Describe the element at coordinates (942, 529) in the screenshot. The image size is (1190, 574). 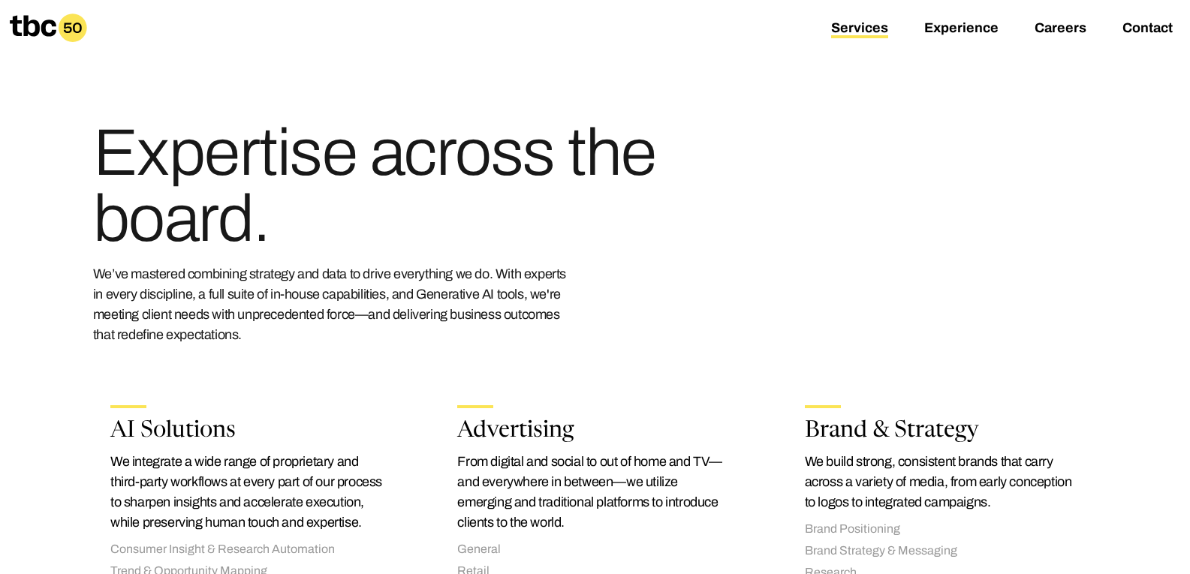
I see `li: Brand Positioning` at that location.